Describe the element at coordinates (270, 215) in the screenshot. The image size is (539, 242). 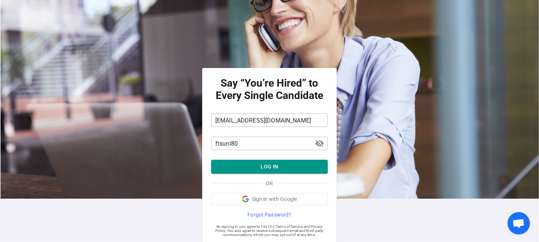
I see `a: Forgot Password?` at that location.